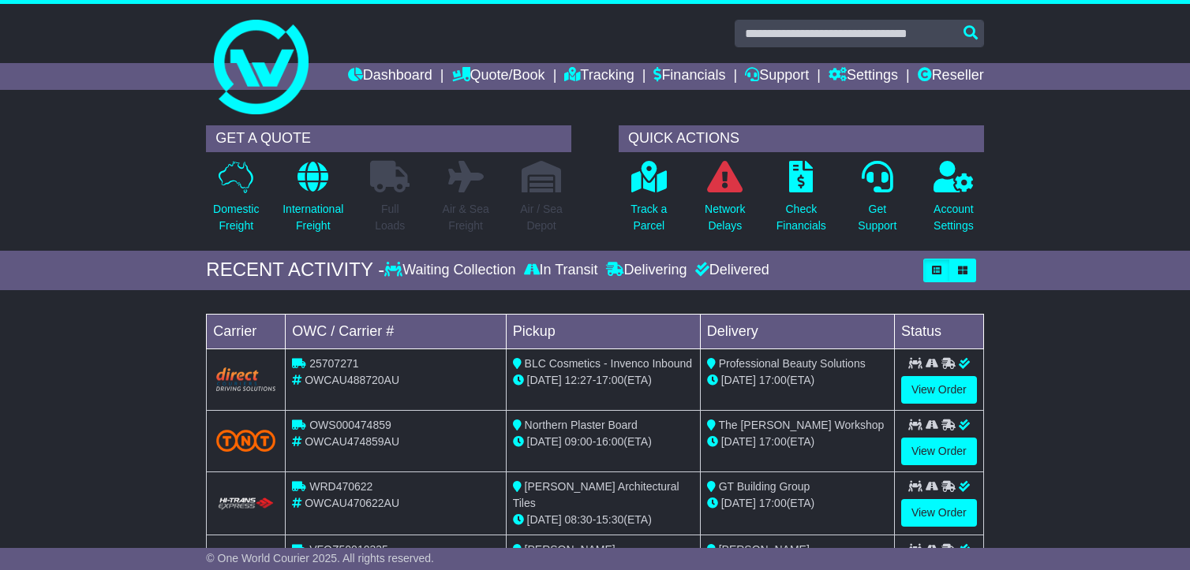 This screenshot has width=1190, height=570. Describe the element at coordinates (352, 503) in the screenshot. I see `span: OWCAU470622AU` at that location.